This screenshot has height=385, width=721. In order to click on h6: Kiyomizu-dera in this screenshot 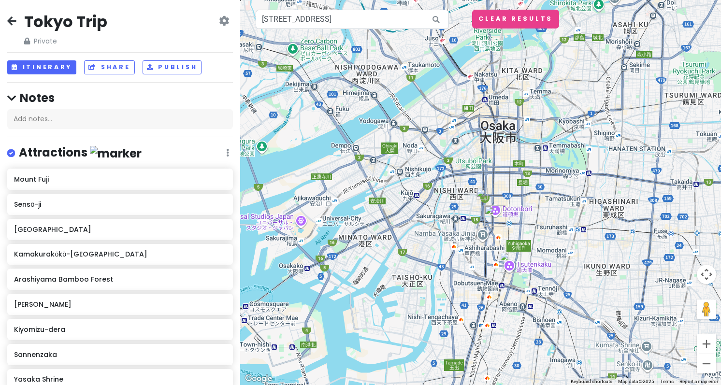, I will do `click(120, 329)`.